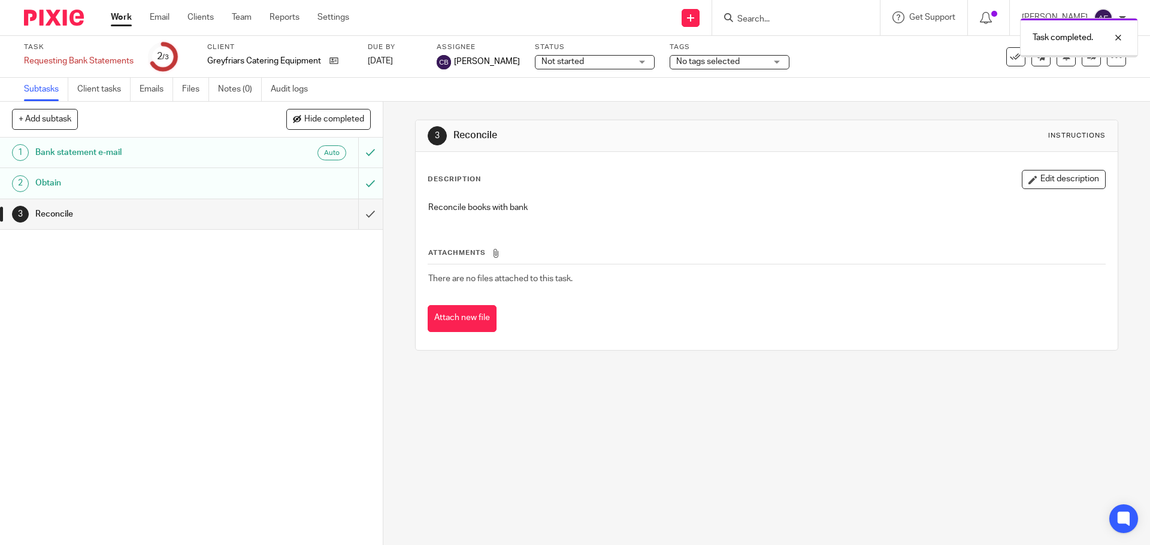 The image size is (1150, 545). What do you see at coordinates (195, 89) in the screenshot?
I see `a: Files` at bounding box center [195, 89].